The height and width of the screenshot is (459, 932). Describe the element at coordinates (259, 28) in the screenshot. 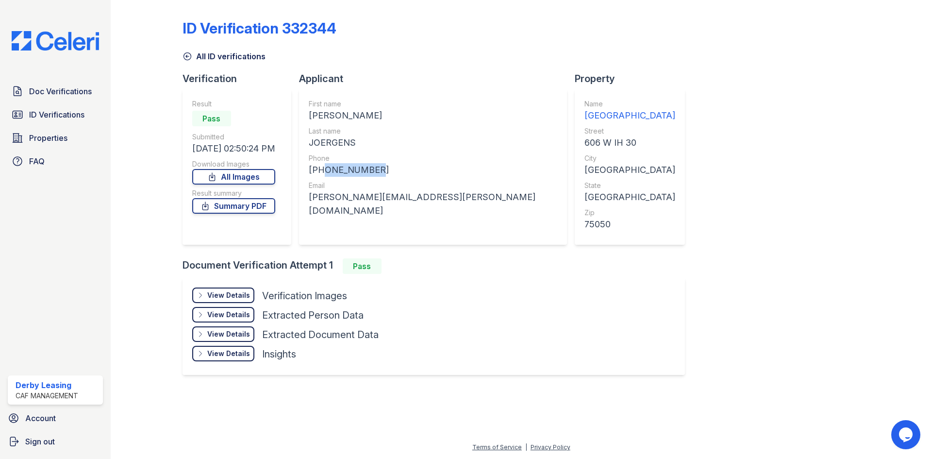

I see `div: ID Verification 332344` at that location.